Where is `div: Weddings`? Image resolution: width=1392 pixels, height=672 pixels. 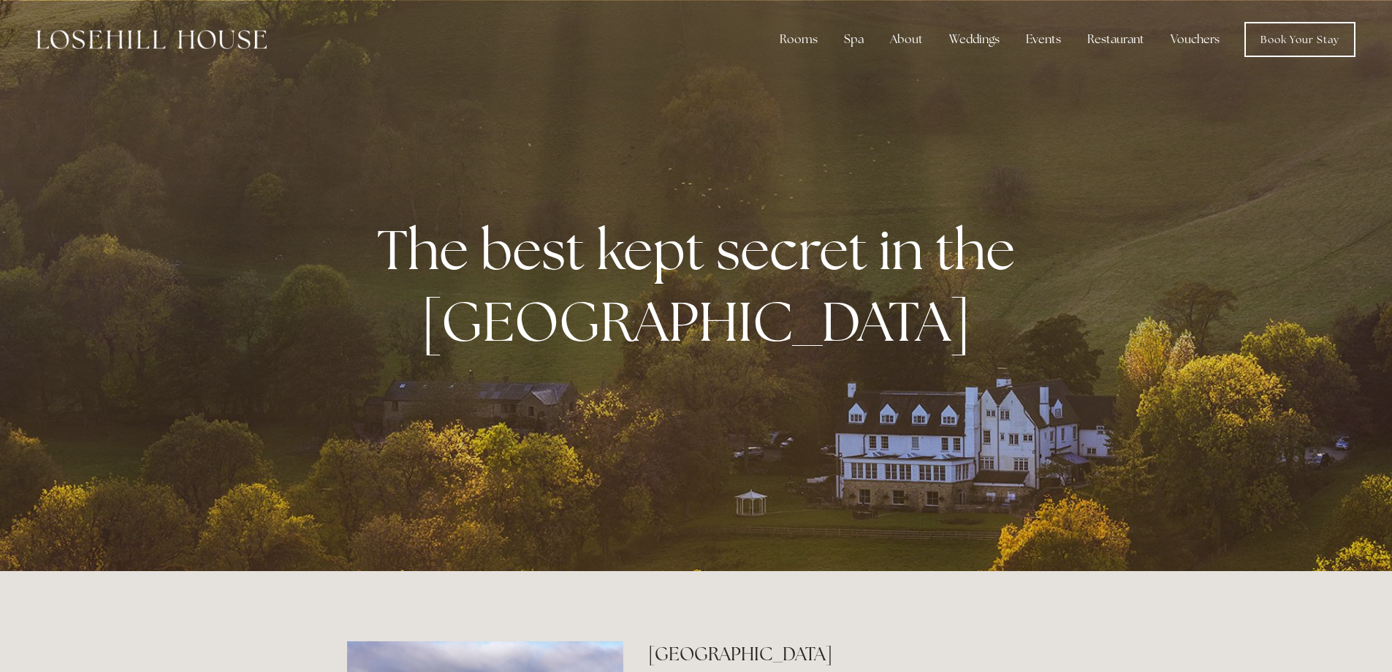 div: Weddings is located at coordinates (974, 39).